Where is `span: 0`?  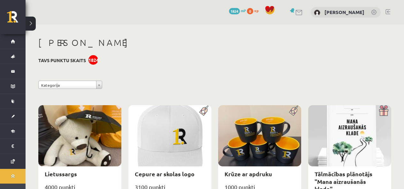 span: 0 is located at coordinates (250, 11).